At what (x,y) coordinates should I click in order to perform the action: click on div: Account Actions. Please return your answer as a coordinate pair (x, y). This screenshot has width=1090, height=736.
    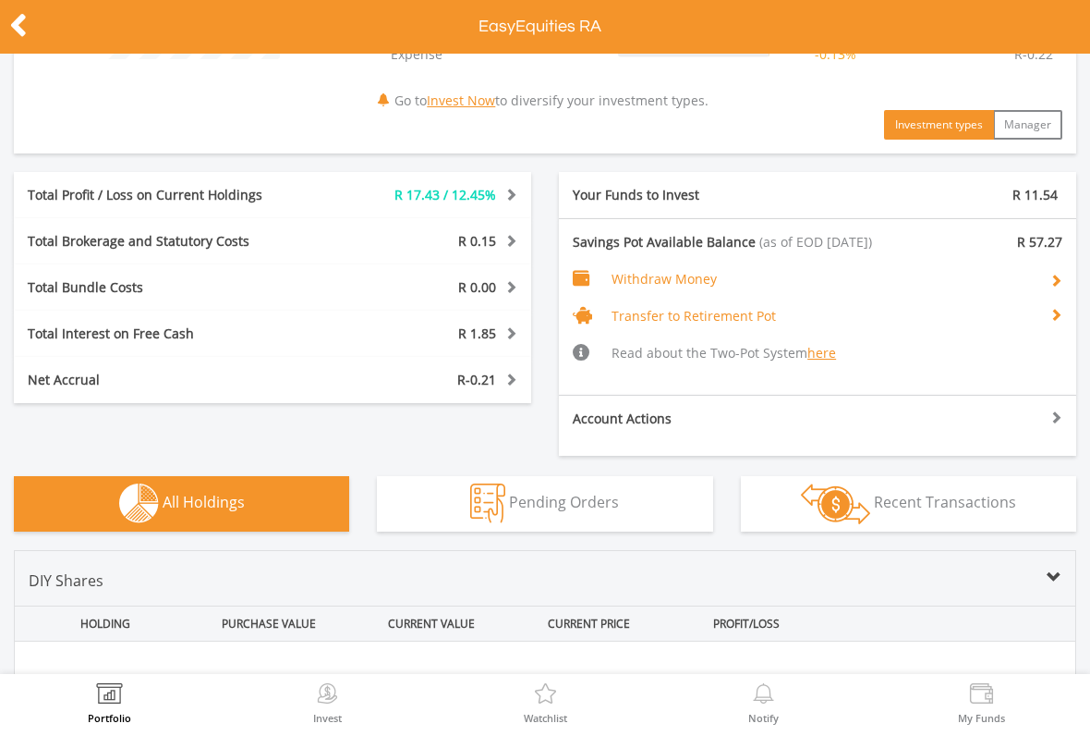
    Looking at the image, I should click on (688, 419).